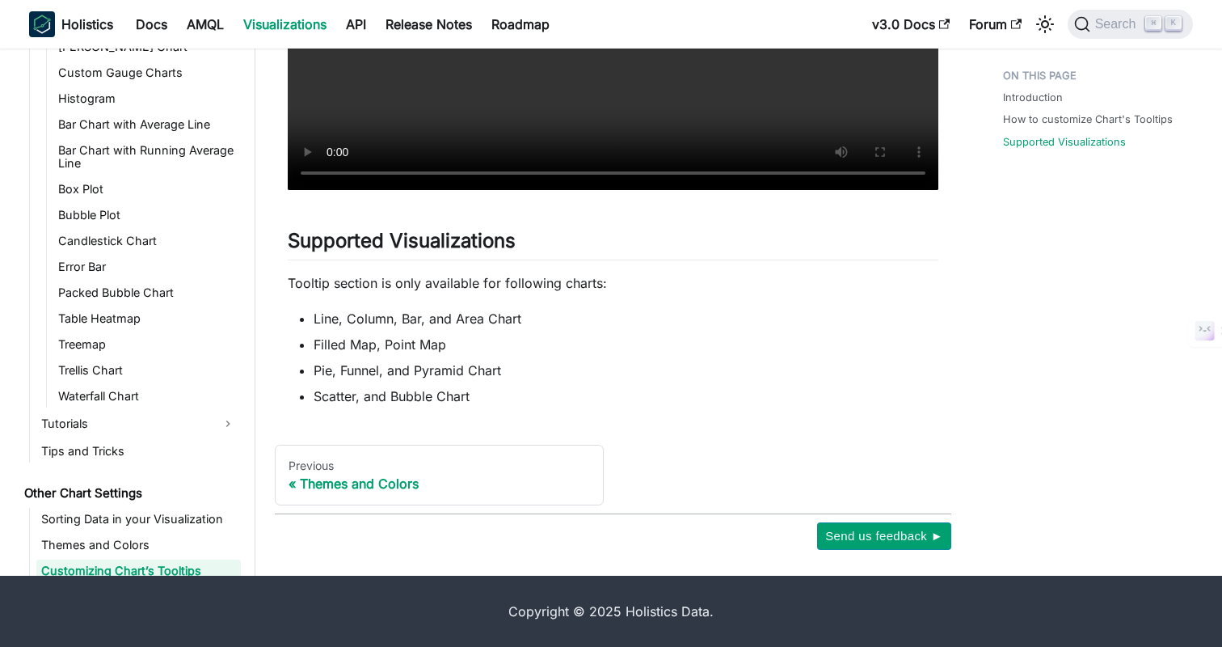 This screenshot has width=1222, height=647. Describe the element at coordinates (1118, 24) in the screenshot. I see `span: Search` at that location.